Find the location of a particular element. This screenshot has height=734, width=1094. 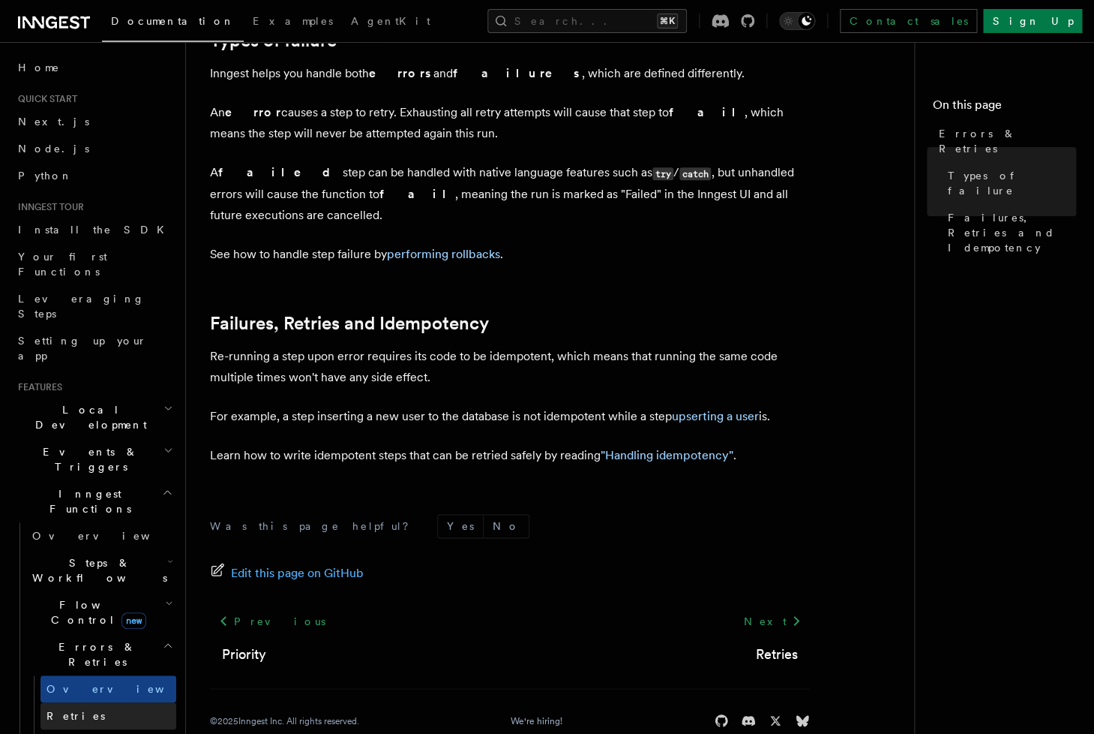

span: Retries is located at coordinates (76, 716).